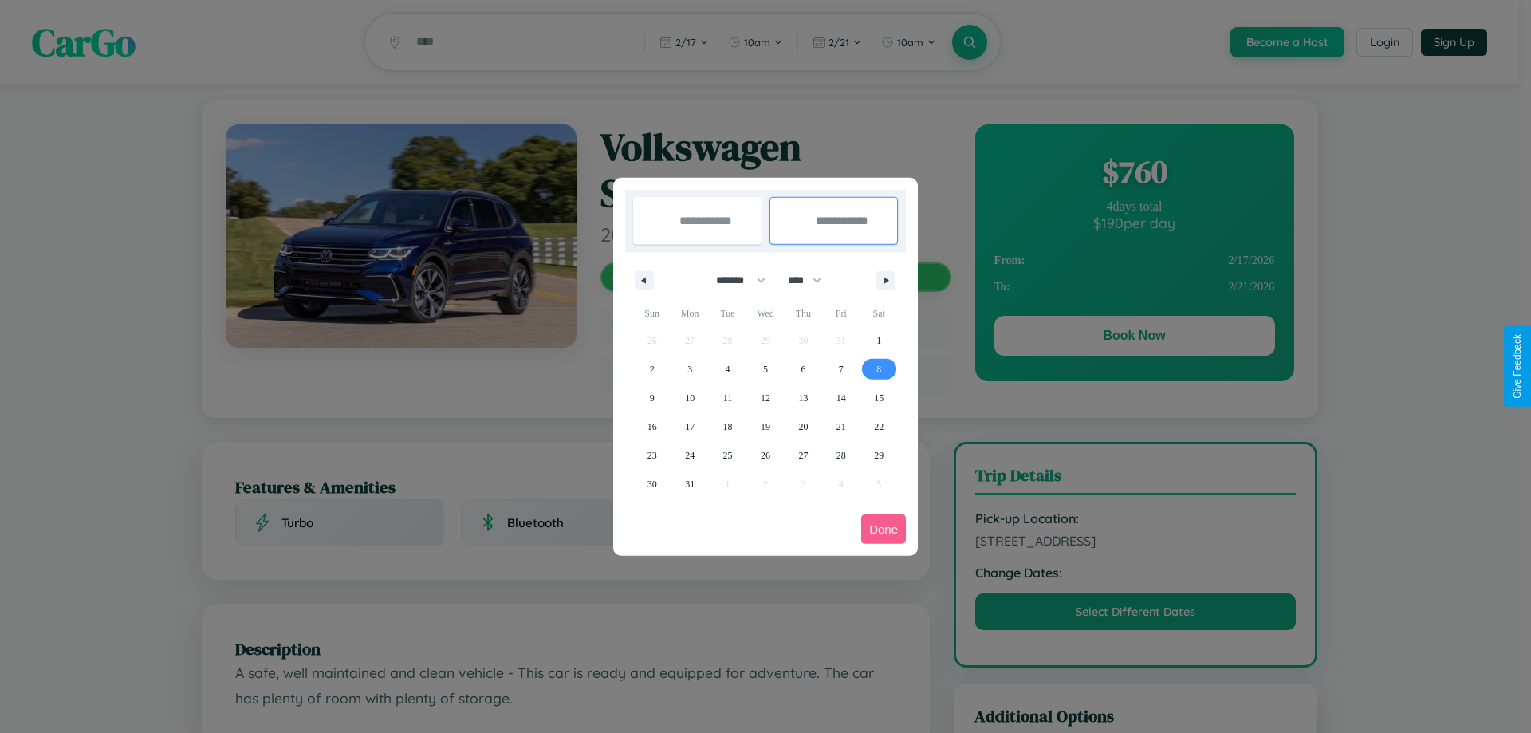  Describe the element at coordinates (690, 398) in the screenshot. I see `span: 10` at that location.